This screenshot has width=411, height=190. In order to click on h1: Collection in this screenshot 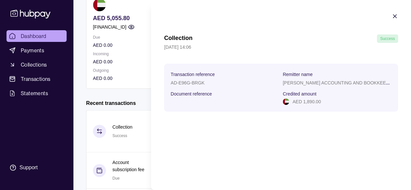, I will do `click(178, 39)`.